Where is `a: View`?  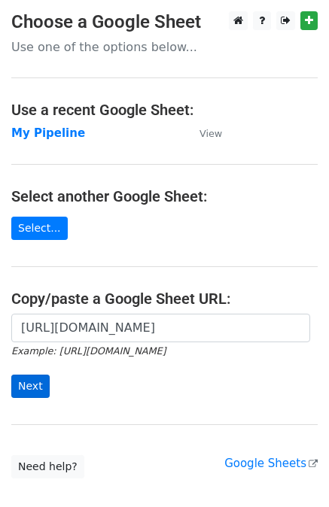 a: View is located at coordinates (203, 133).